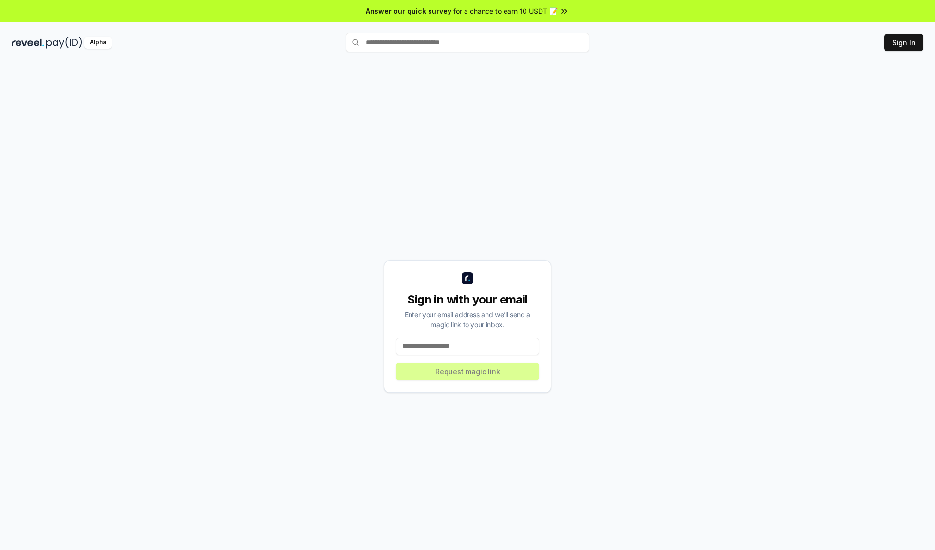 This screenshot has width=935, height=550. I want to click on button: Sign In, so click(904, 42).